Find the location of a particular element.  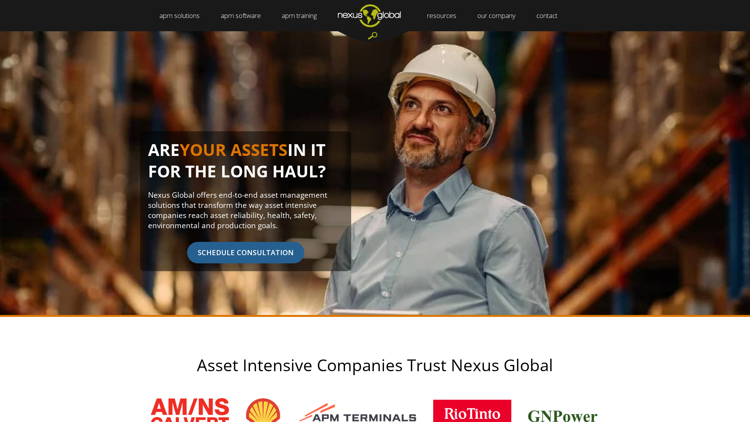

span: SCHEDULE CONSULTATION is located at coordinates (246, 252).